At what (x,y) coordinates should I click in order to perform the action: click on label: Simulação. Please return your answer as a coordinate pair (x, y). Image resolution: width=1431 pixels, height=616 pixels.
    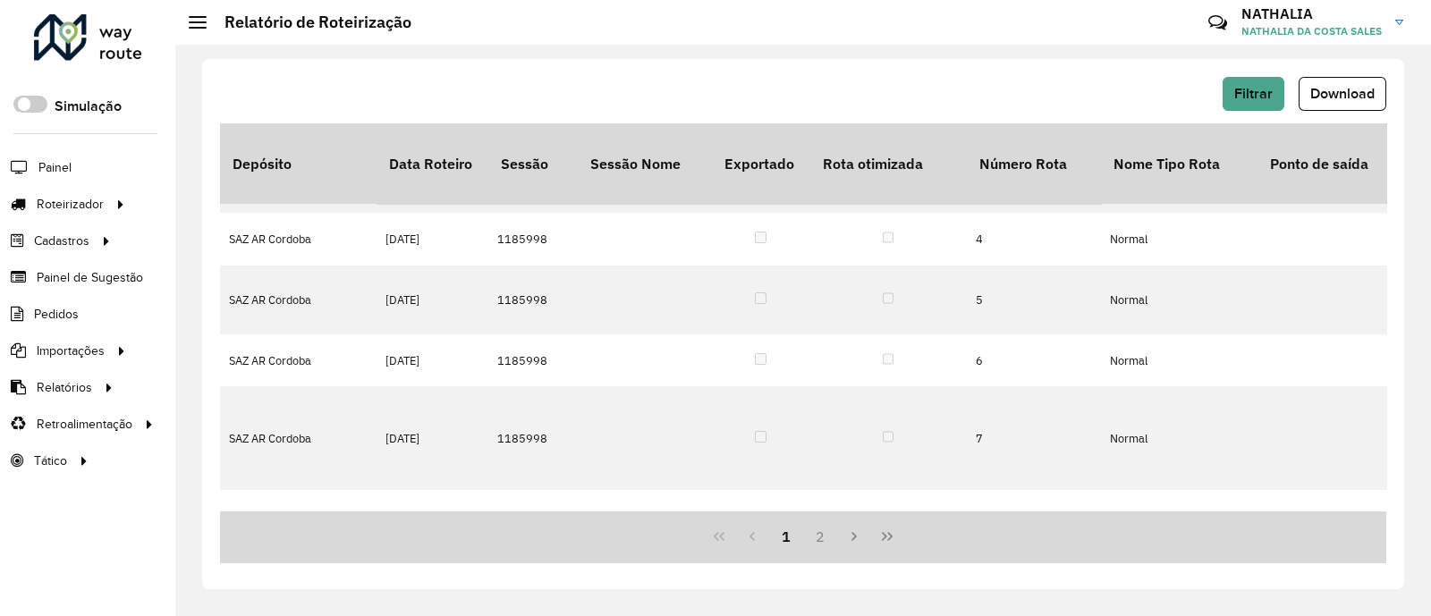
    Looking at the image, I should click on (88, 106).